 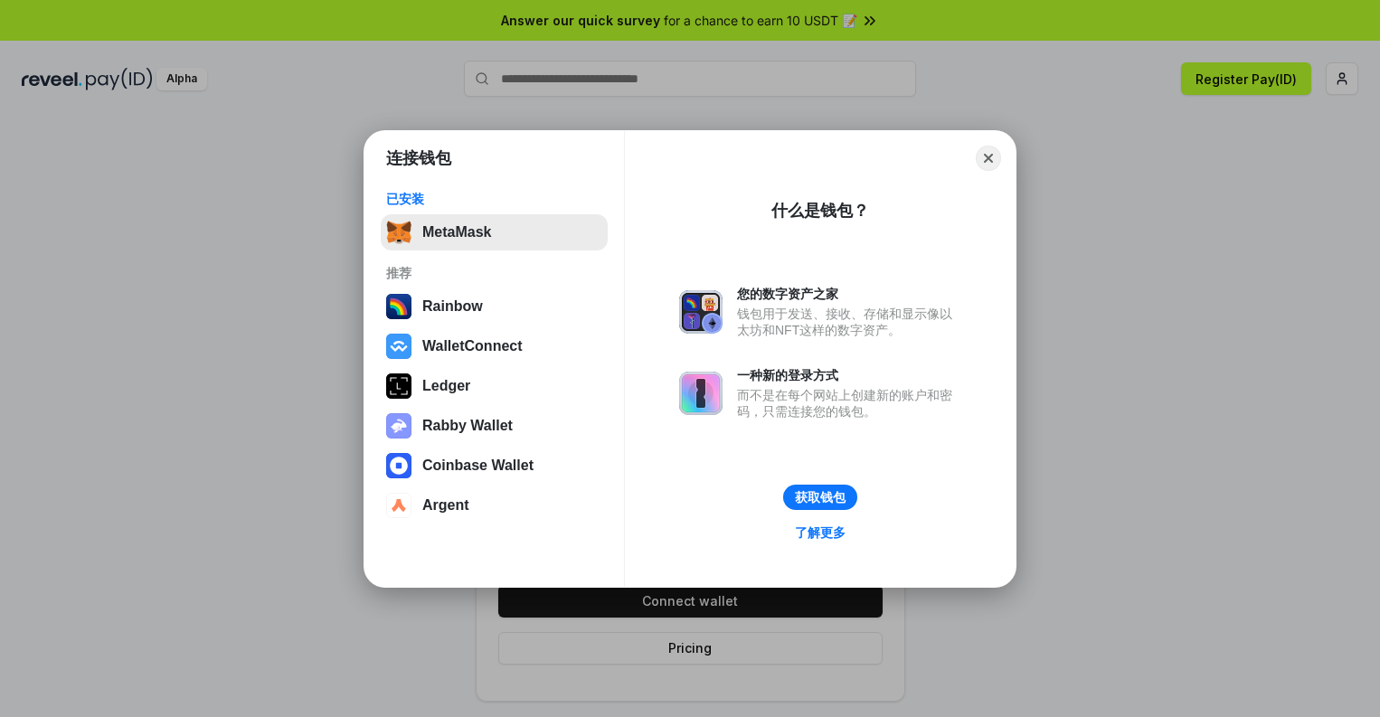 I want to click on div: Argent, so click(x=446, y=505).